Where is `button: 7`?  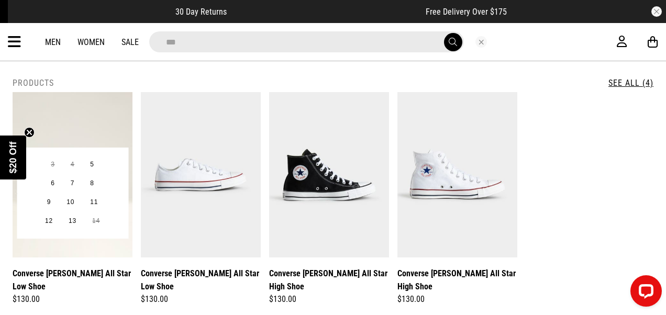 button: 7 is located at coordinates (72, 184).